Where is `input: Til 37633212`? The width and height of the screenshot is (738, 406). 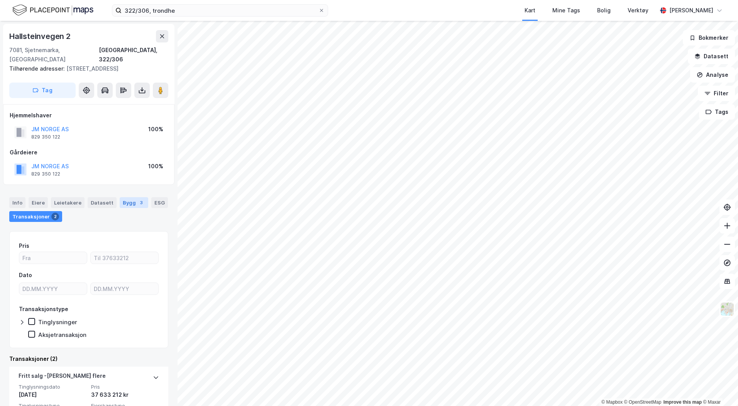 input: Til 37633212 is located at coordinates (124, 258).